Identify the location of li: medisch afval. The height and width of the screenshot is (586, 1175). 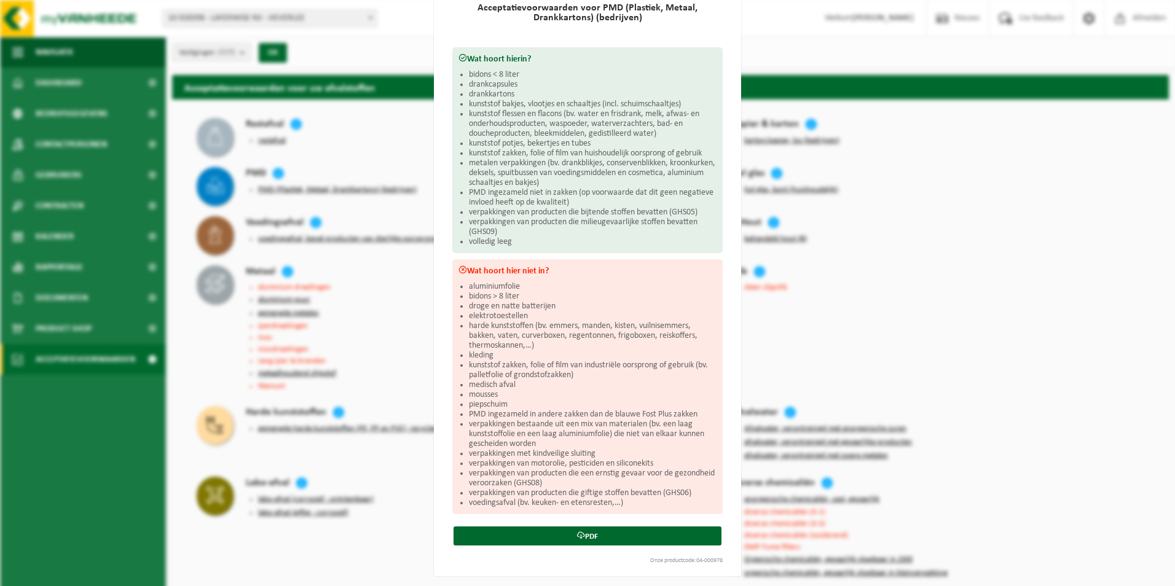
(592, 385).